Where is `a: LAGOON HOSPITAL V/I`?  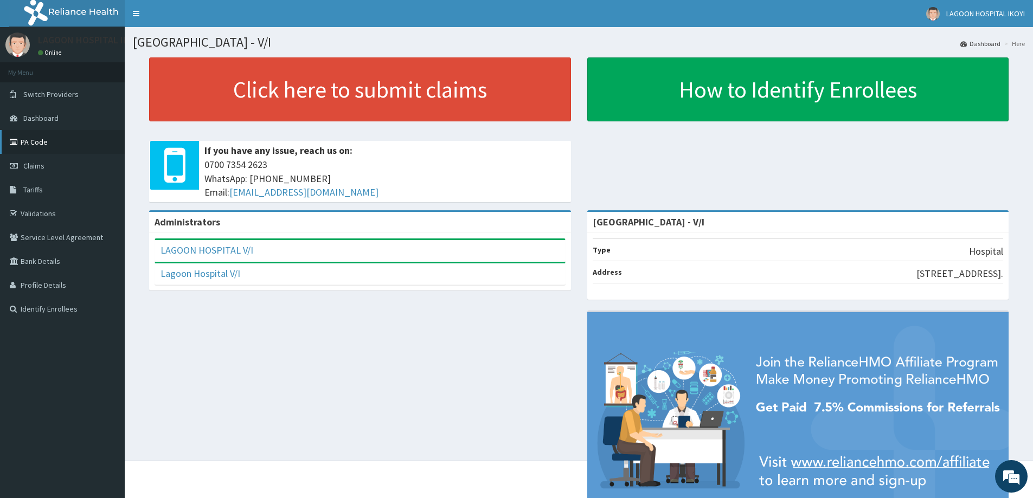
a: LAGOON HOSPITAL V/I is located at coordinates (207, 250).